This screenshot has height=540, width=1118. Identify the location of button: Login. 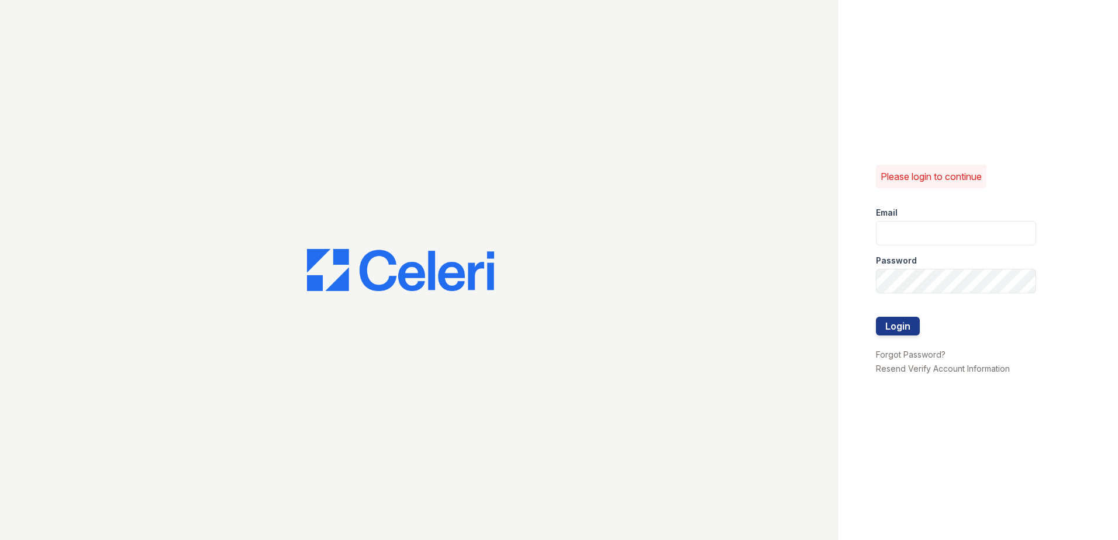
(897, 326).